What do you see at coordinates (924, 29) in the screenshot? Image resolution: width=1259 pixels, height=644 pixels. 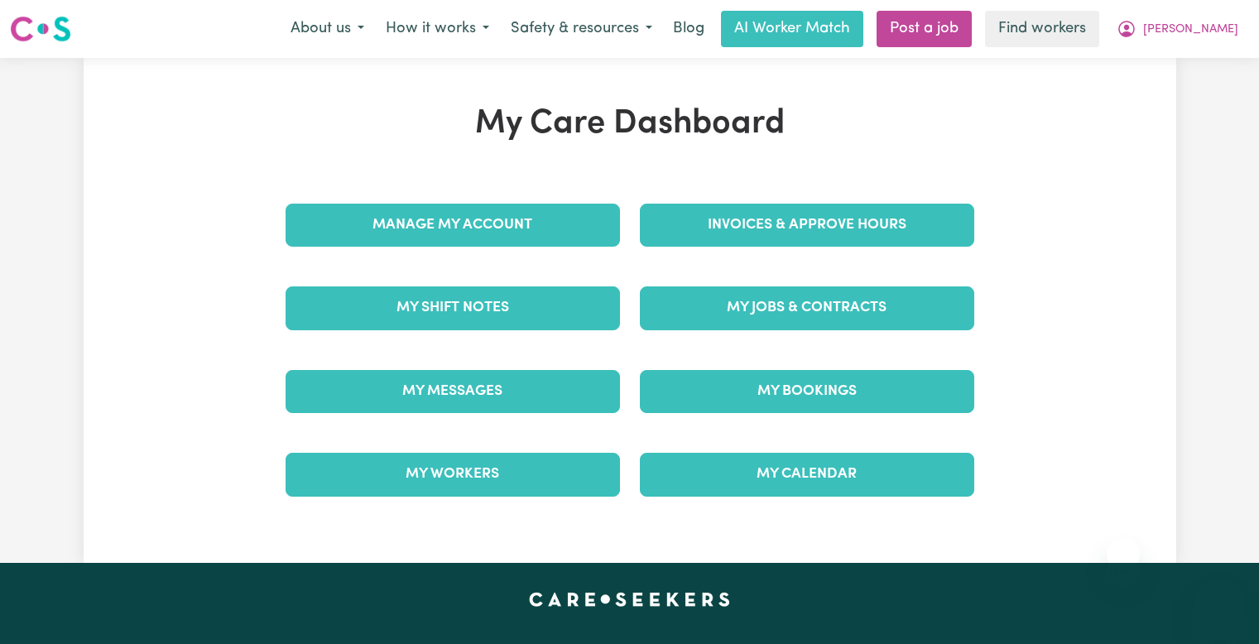 I see `a: Post a job` at bounding box center [924, 29].